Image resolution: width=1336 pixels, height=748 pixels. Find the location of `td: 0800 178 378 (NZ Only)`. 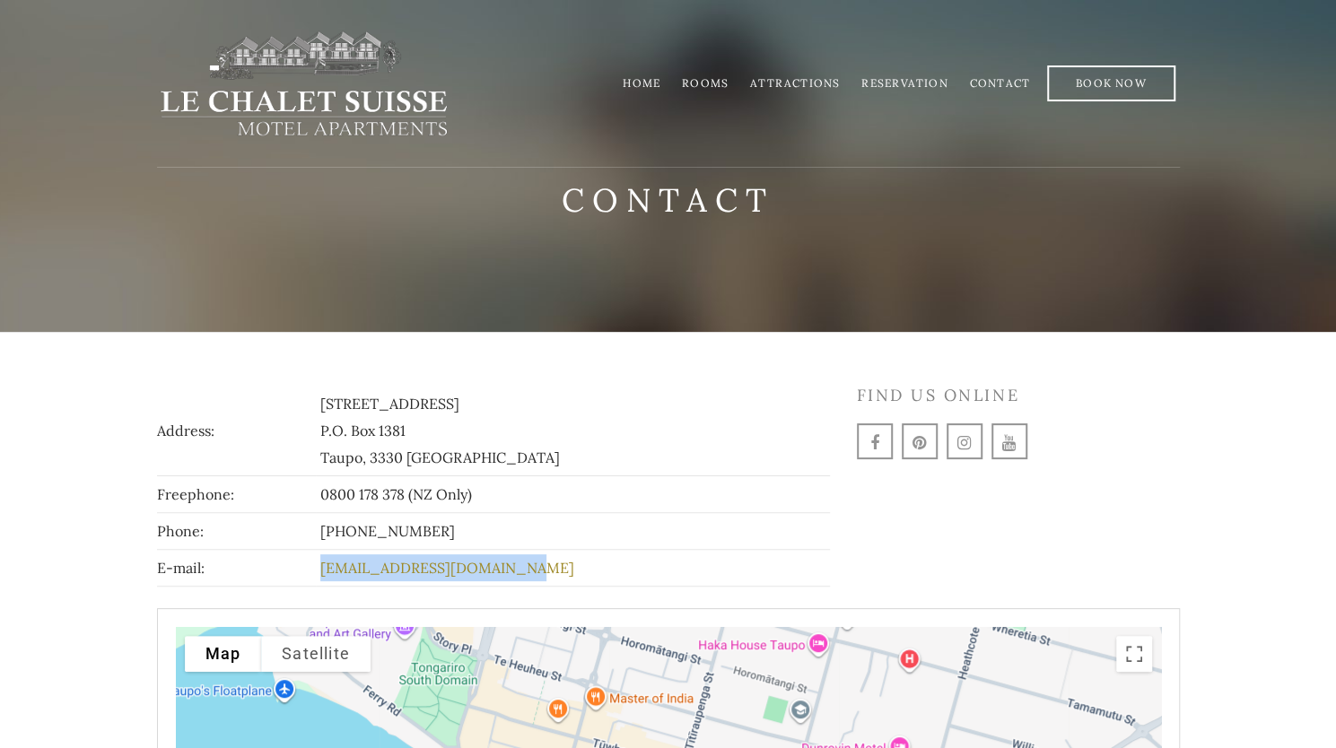

td: 0800 178 378 (NZ Only) is located at coordinates (572, 494).